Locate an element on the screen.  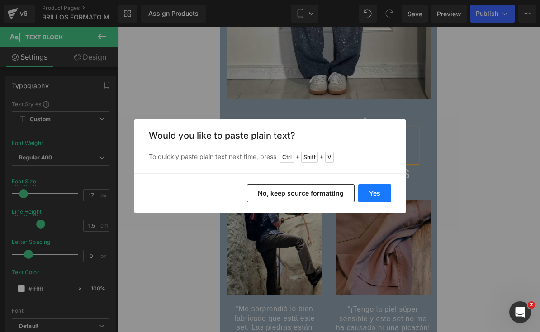
span: Shift is located at coordinates (309, 157).